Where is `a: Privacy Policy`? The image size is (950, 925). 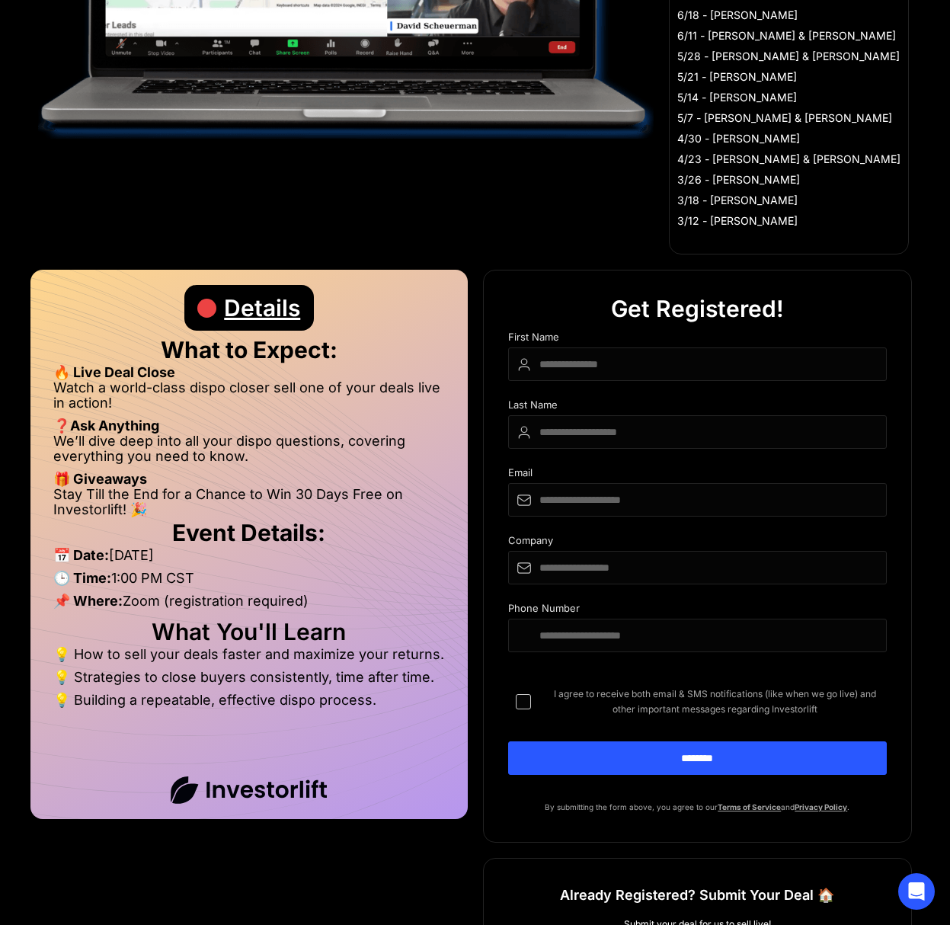 a: Privacy Policy is located at coordinates (821, 807).